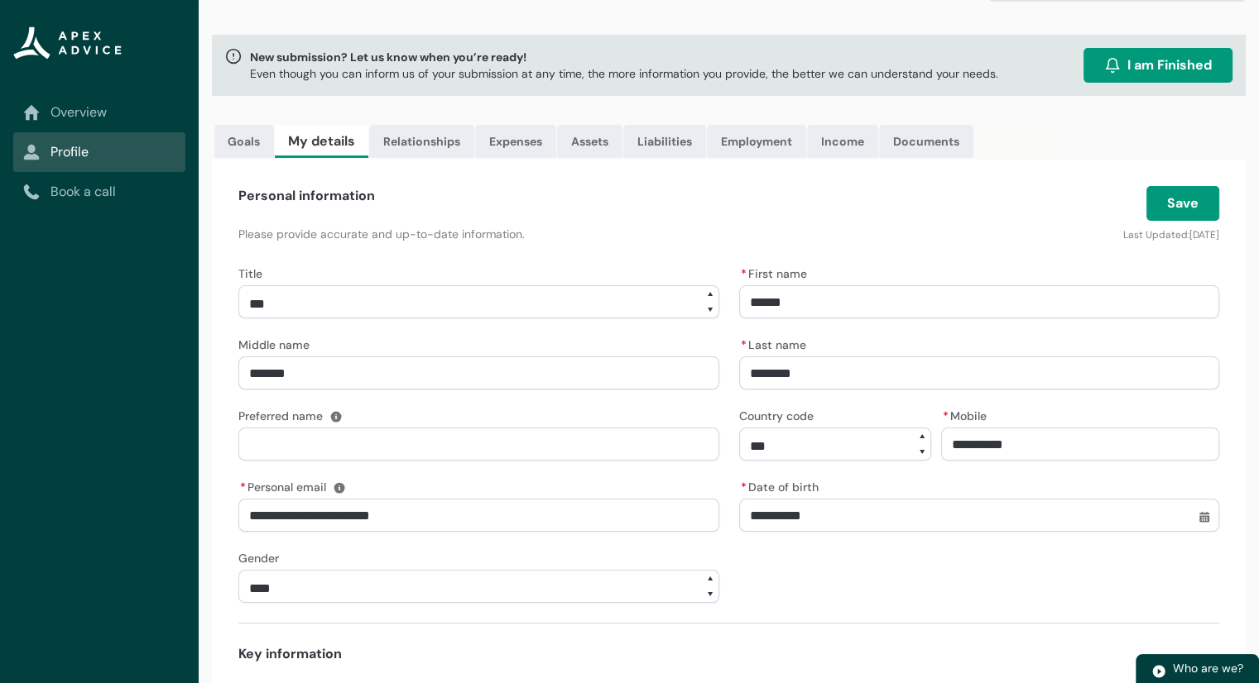 The image size is (1259, 683). I want to click on a: Liabilities, so click(664, 141).